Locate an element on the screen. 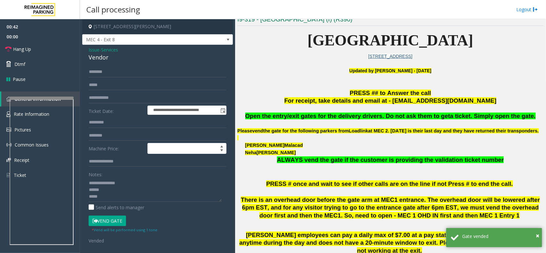 This screenshot has width=546, height=253. small: Vend will be performed using 1 tone is located at coordinates (124, 230).